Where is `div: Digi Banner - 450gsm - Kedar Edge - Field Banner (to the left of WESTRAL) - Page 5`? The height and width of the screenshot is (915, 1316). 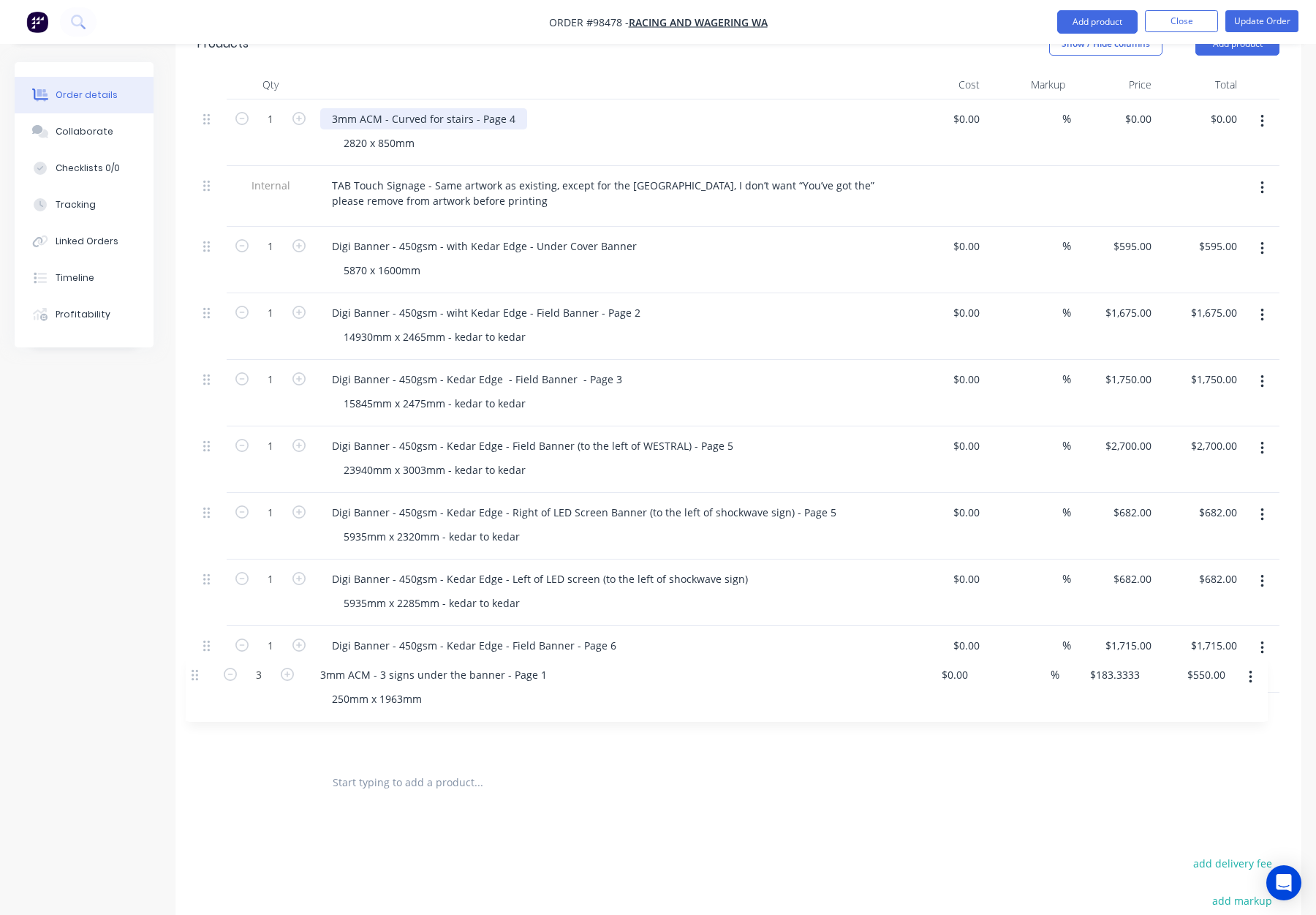
div: Digi Banner - 450gsm - Kedar Edge - Field Banner (to the left of WESTRAL) - Page 5 is located at coordinates (532, 446).